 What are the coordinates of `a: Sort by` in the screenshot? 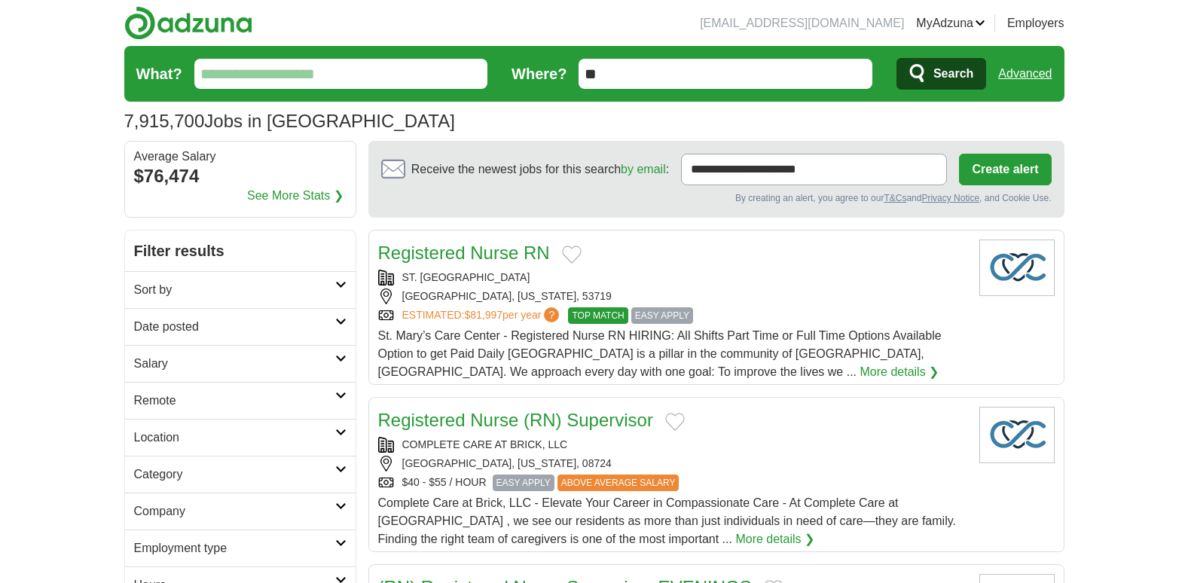 It's located at (240, 289).